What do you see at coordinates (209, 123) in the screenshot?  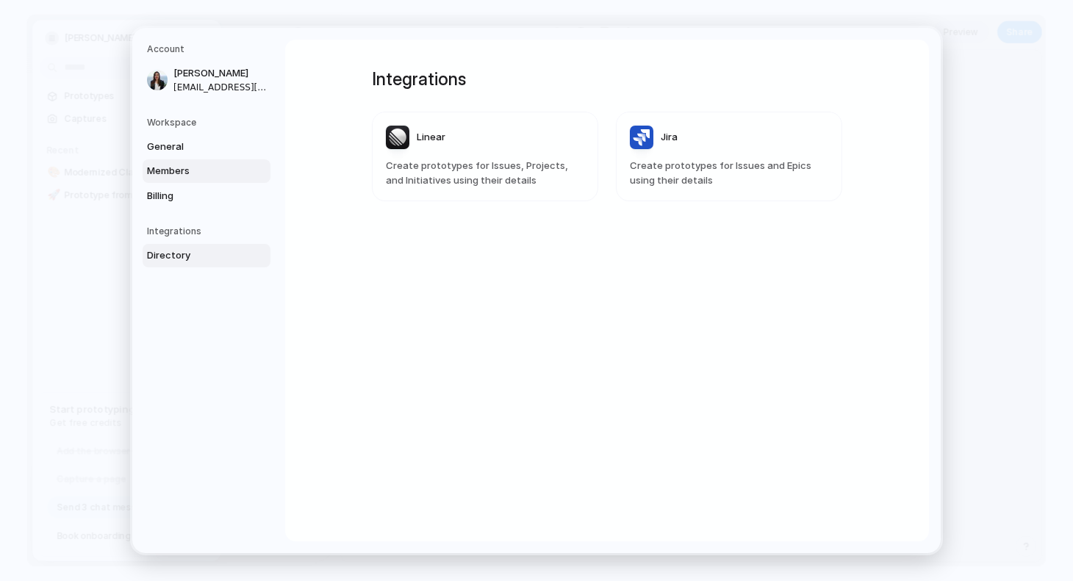 I see `h5: Workspace` at bounding box center [209, 123].